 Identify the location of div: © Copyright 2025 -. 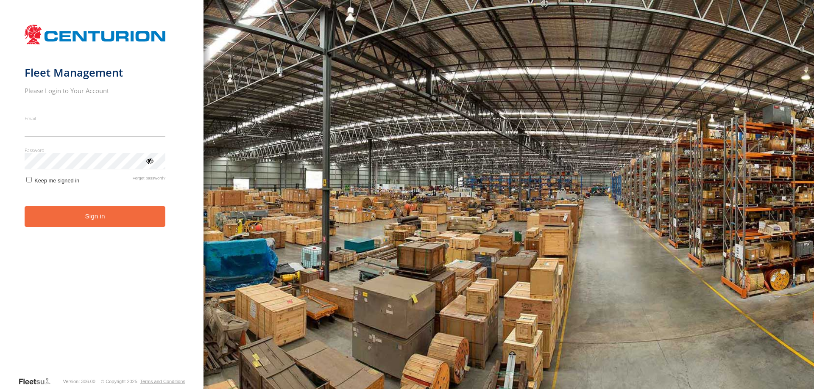
(143, 382).